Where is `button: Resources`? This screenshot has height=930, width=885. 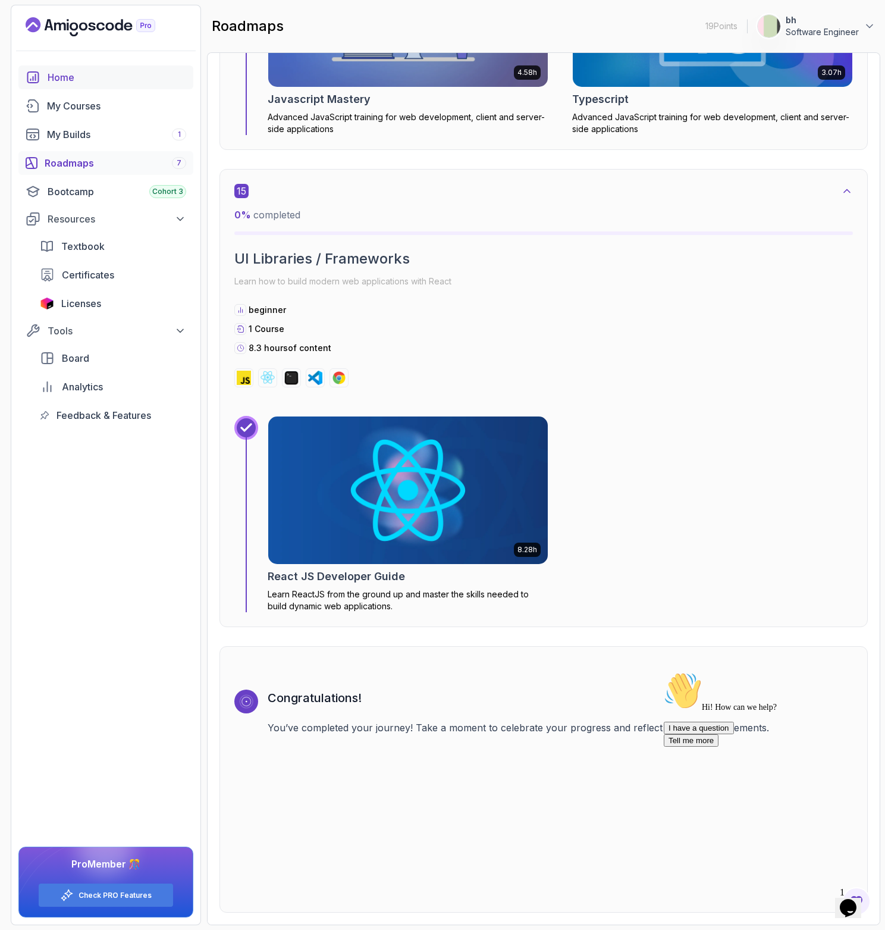
button: Resources is located at coordinates (106, 219).